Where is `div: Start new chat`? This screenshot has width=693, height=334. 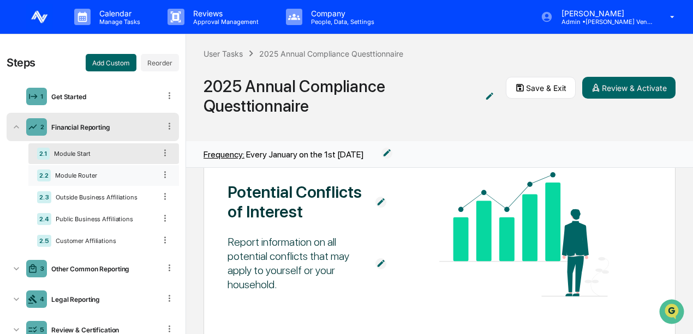
div: Start new chat is located at coordinates (114, 110).